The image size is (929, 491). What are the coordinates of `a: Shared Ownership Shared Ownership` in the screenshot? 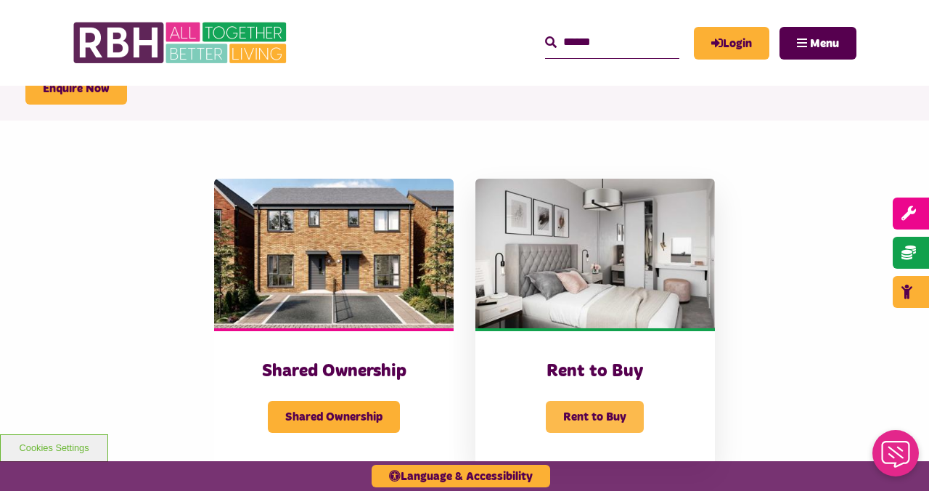 It's located at (334, 320).